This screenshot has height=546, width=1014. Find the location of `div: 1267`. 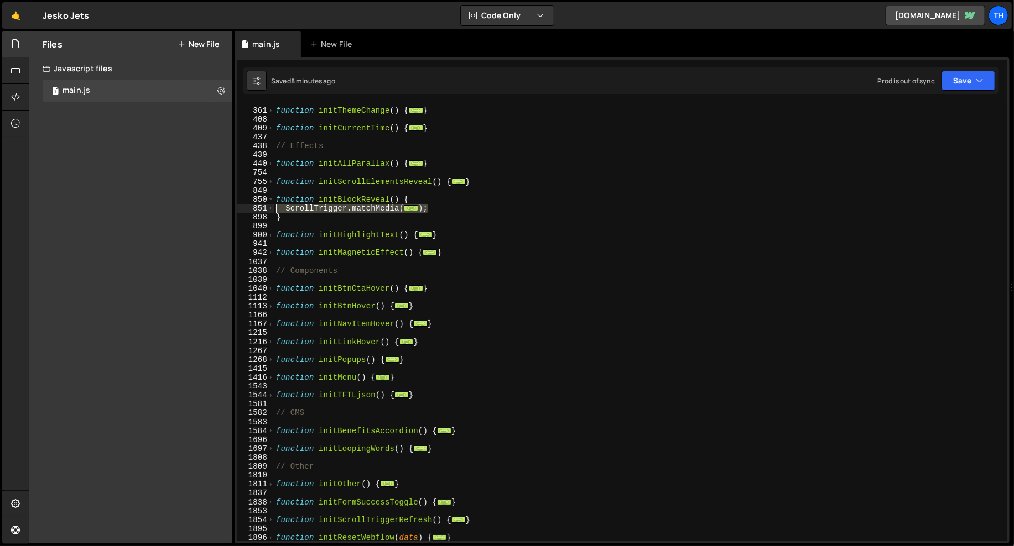

div: 1267 is located at coordinates (255, 351).